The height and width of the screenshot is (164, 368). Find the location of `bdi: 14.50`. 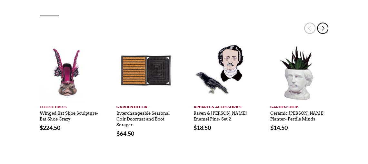

bdi: 14.50 is located at coordinates (279, 128).